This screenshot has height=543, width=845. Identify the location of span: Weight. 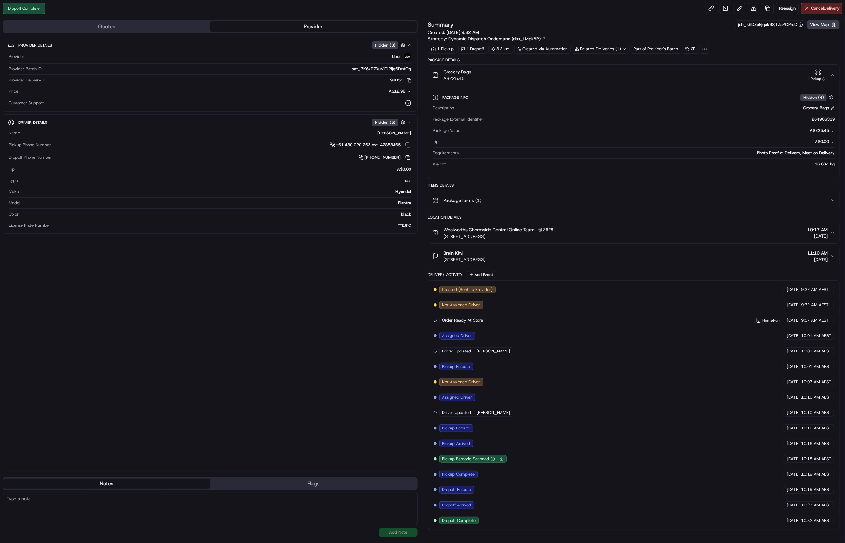
(440, 164).